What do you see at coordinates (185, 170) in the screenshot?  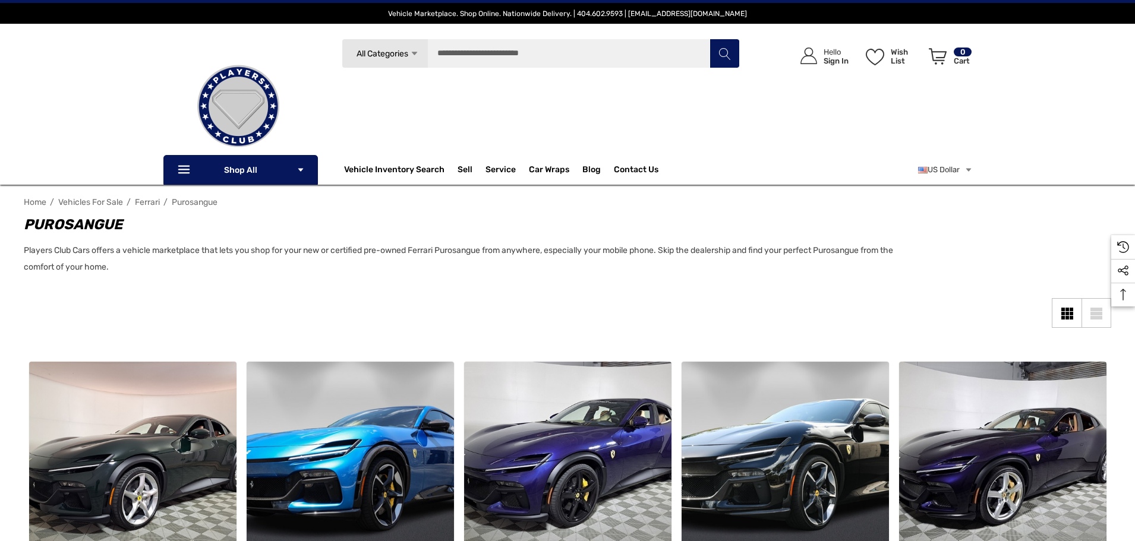 I see `svg: Icon Line` at bounding box center [185, 170].